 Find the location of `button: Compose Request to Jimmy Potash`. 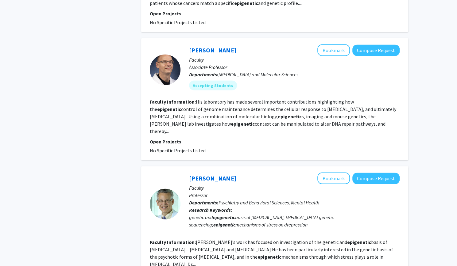

button: Compose Request to Jimmy Potash is located at coordinates (376, 179).